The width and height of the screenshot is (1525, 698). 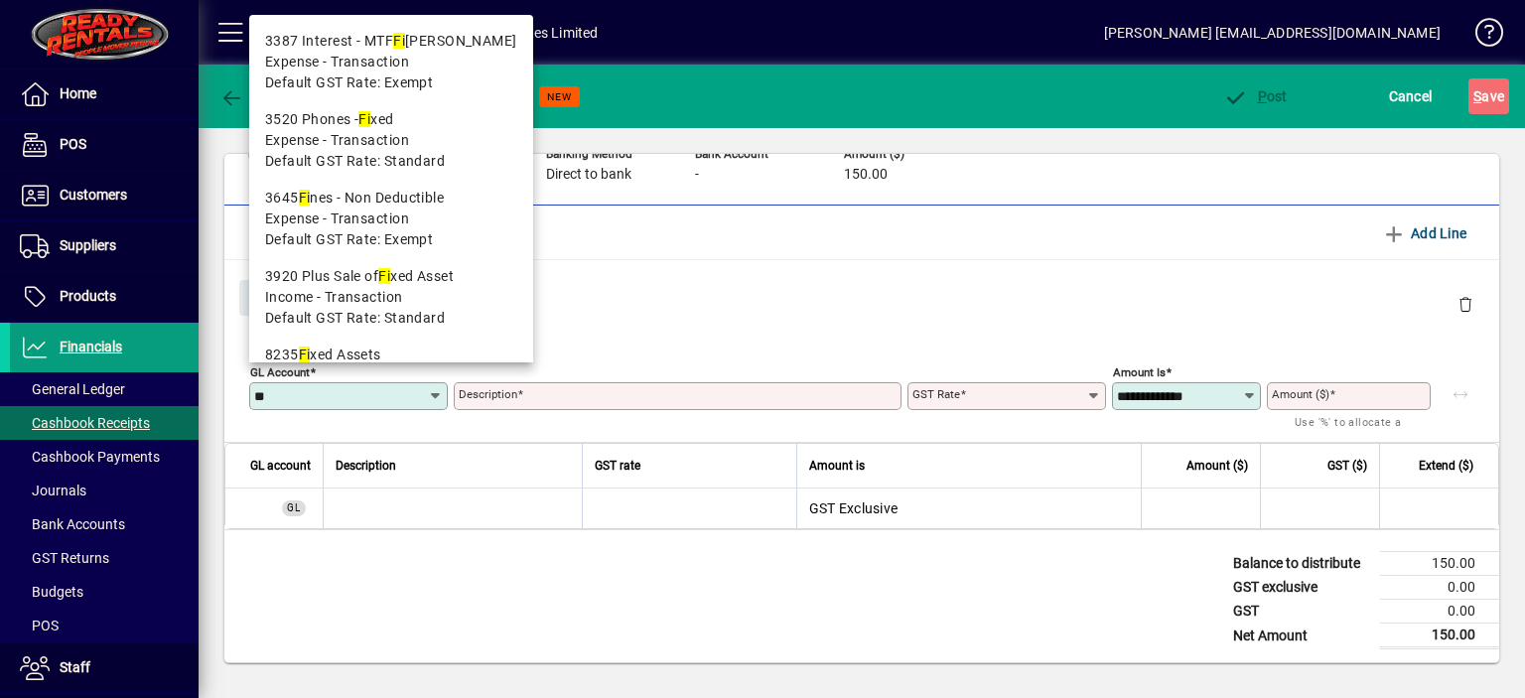 What do you see at coordinates (104, 94) in the screenshot?
I see `a: Home` at bounding box center [104, 94].